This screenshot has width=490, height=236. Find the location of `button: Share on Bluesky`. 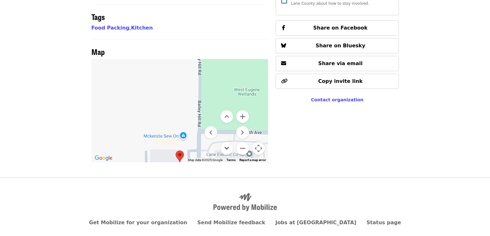

button: Share on Bluesky is located at coordinates (337, 46).